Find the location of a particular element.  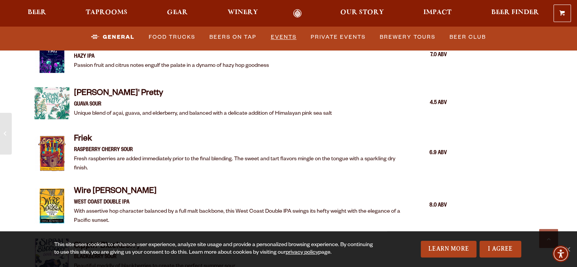

a: Beers on Tap is located at coordinates (233, 37).